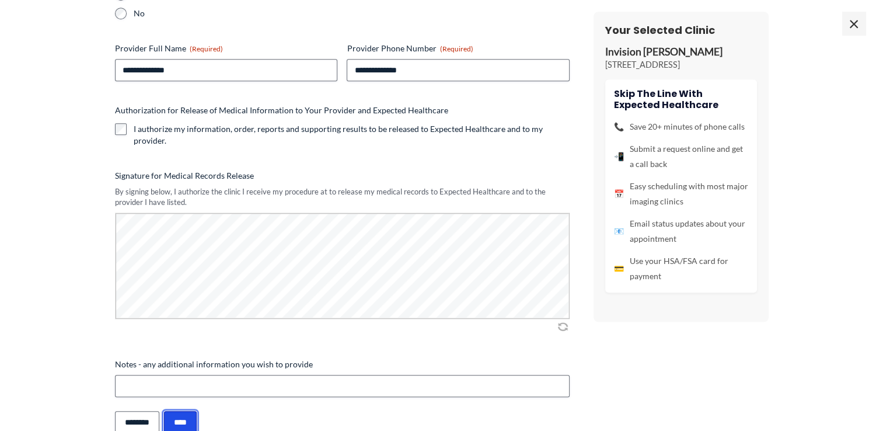 Image resolution: width=883 pixels, height=431 pixels. What do you see at coordinates (681, 194) in the screenshot?
I see `li: Easy scheduling with most major imaging clinics` at bounding box center [681, 194].